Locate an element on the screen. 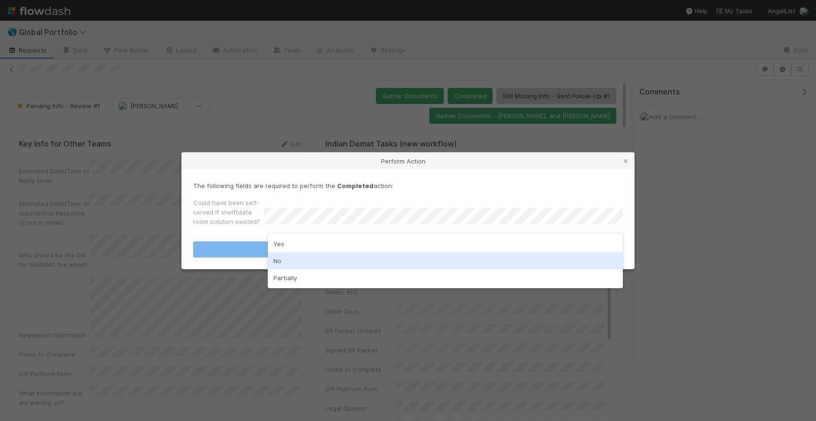 This screenshot has height=421, width=816. div: Partially is located at coordinates (445, 278).